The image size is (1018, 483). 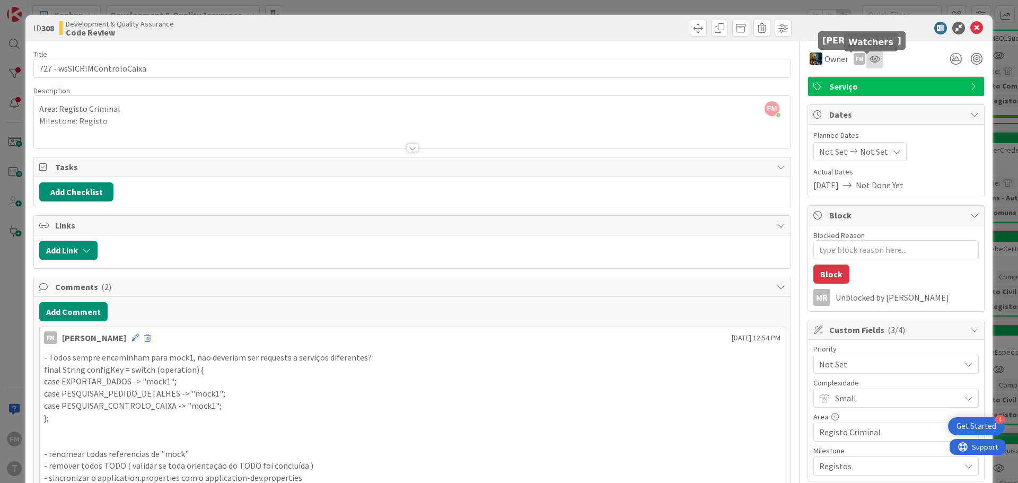 I want to click on span: ( 2 ), so click(x=106, y=287).